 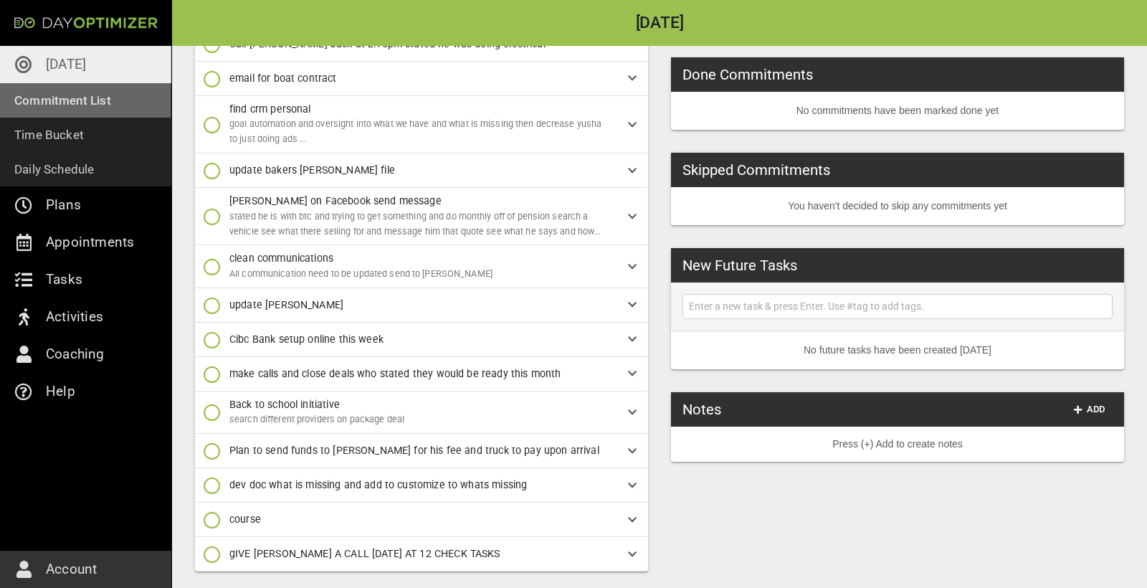 I want to click on span: course, so click(x=245, y=519).